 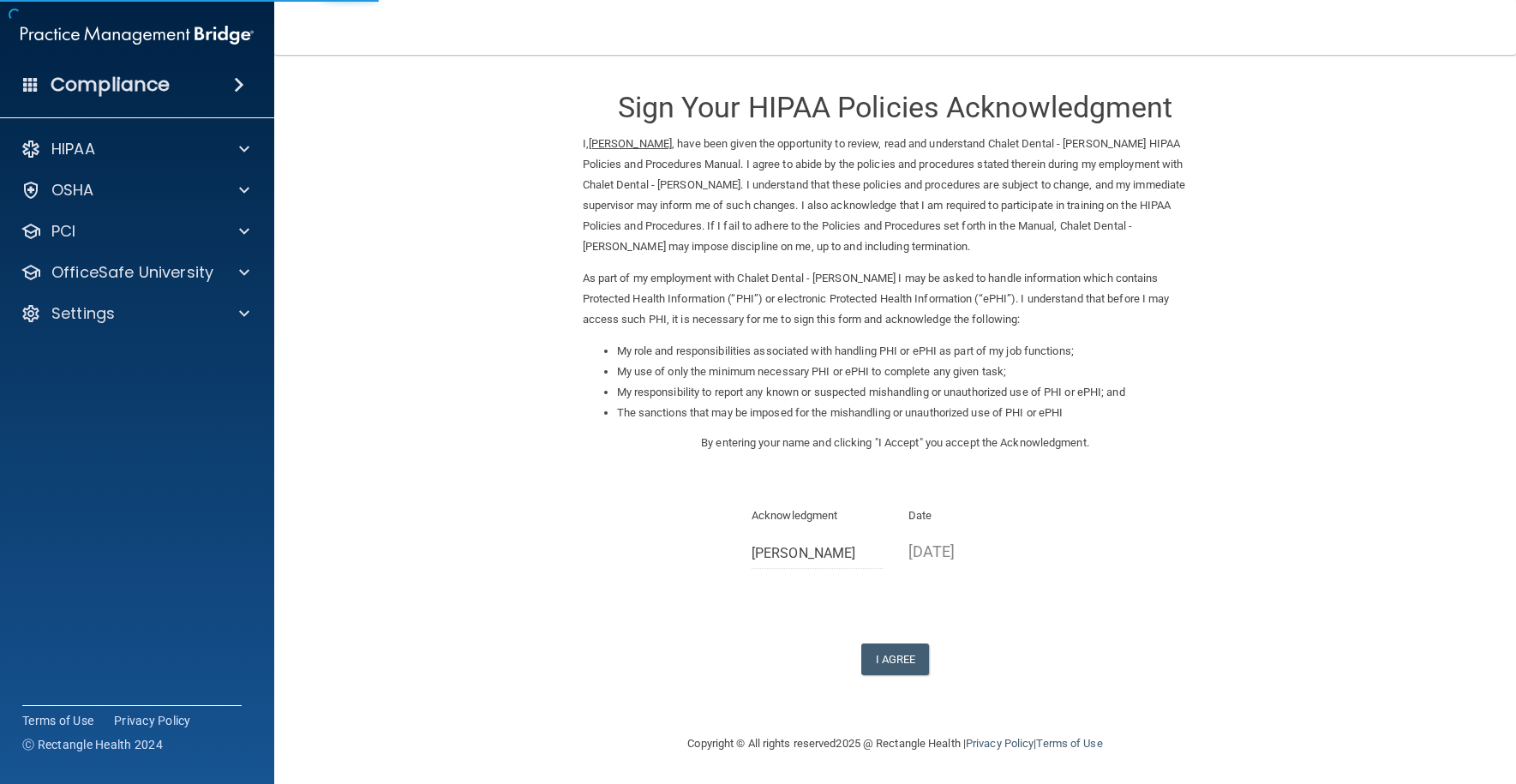 I want to click on li: My role and responsibilities associated with handling PHI or ePHI as part of my job functions;, so click(x=913, y=352).